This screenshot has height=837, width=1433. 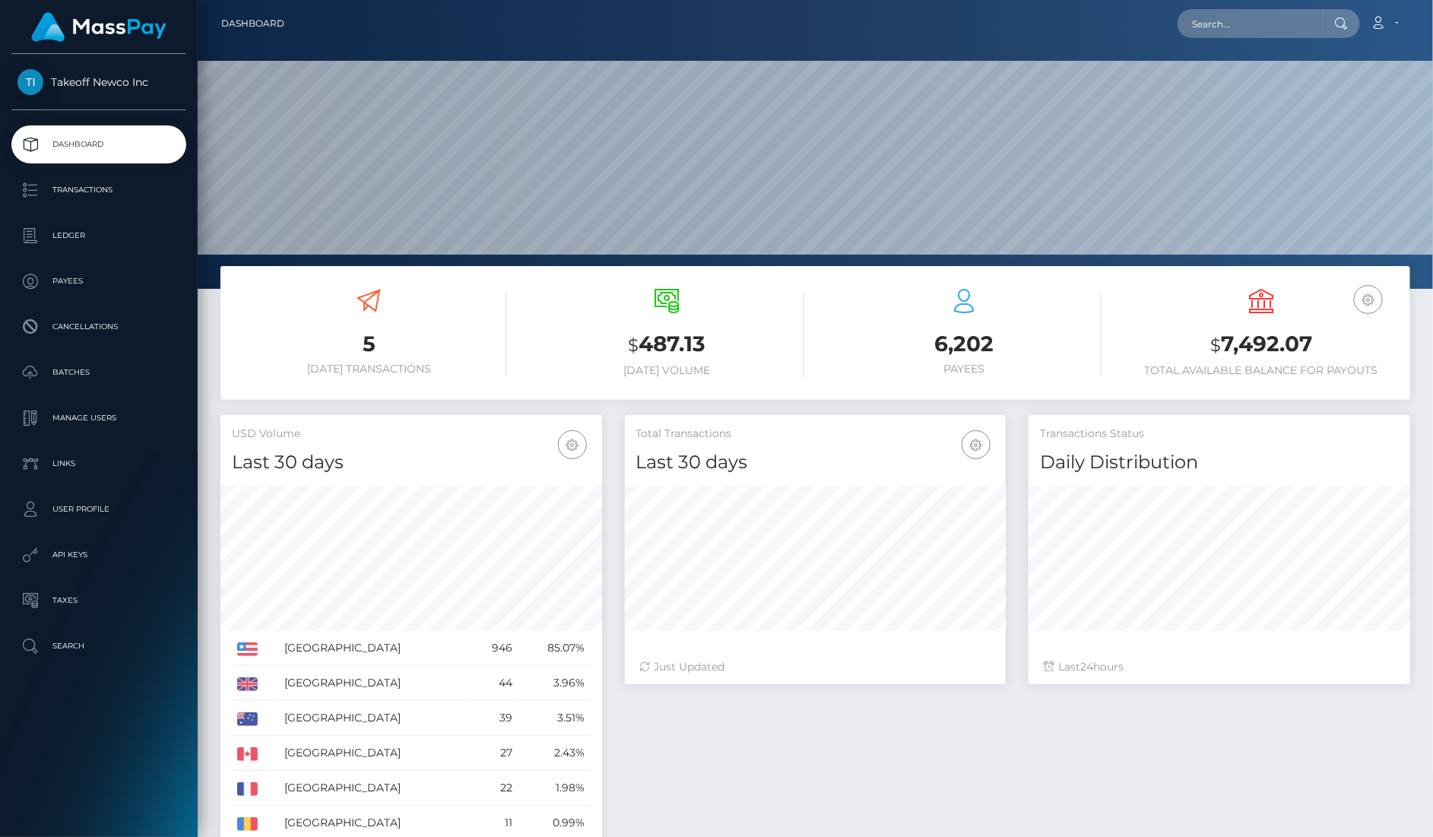 What do you see at coordinates (99, 327) in the screenshot?
I see `a: Cancellations` at bounding box center [99, 327].